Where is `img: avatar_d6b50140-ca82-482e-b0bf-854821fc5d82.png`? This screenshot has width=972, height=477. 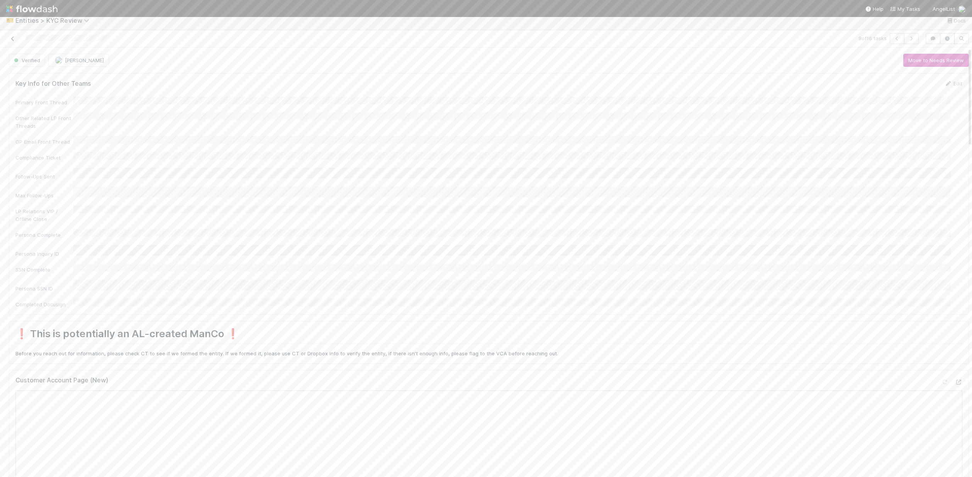 img: avatar_d6b50140-ca82-482e-b0bf-854821fc5d82.png is located at coordinates (59, 60).